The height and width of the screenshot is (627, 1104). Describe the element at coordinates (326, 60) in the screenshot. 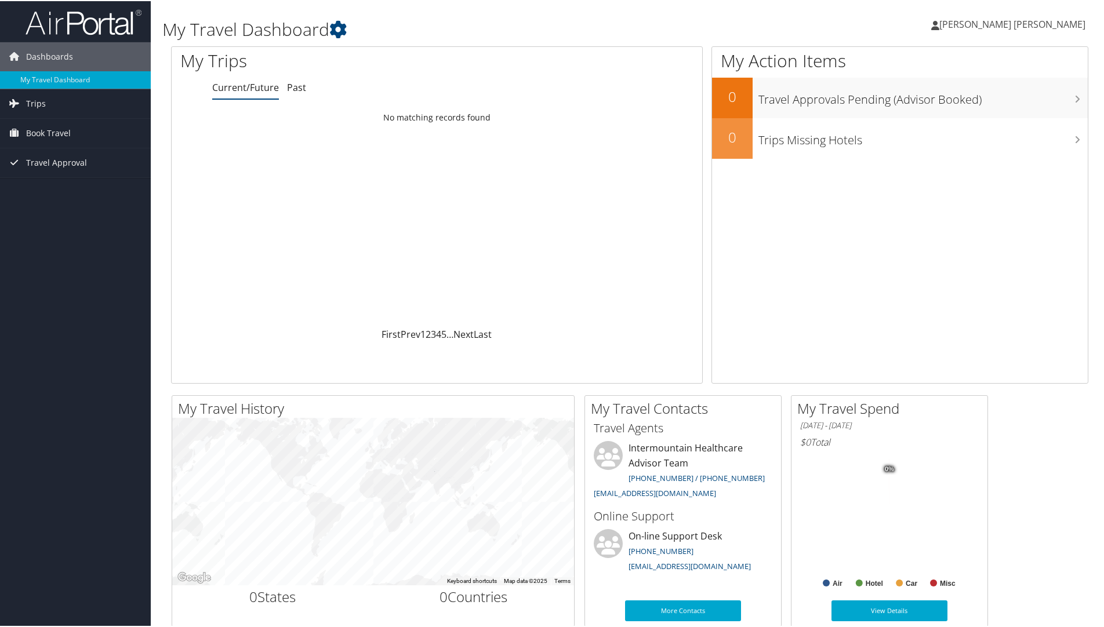

I see `h1: My Trips` at that location.